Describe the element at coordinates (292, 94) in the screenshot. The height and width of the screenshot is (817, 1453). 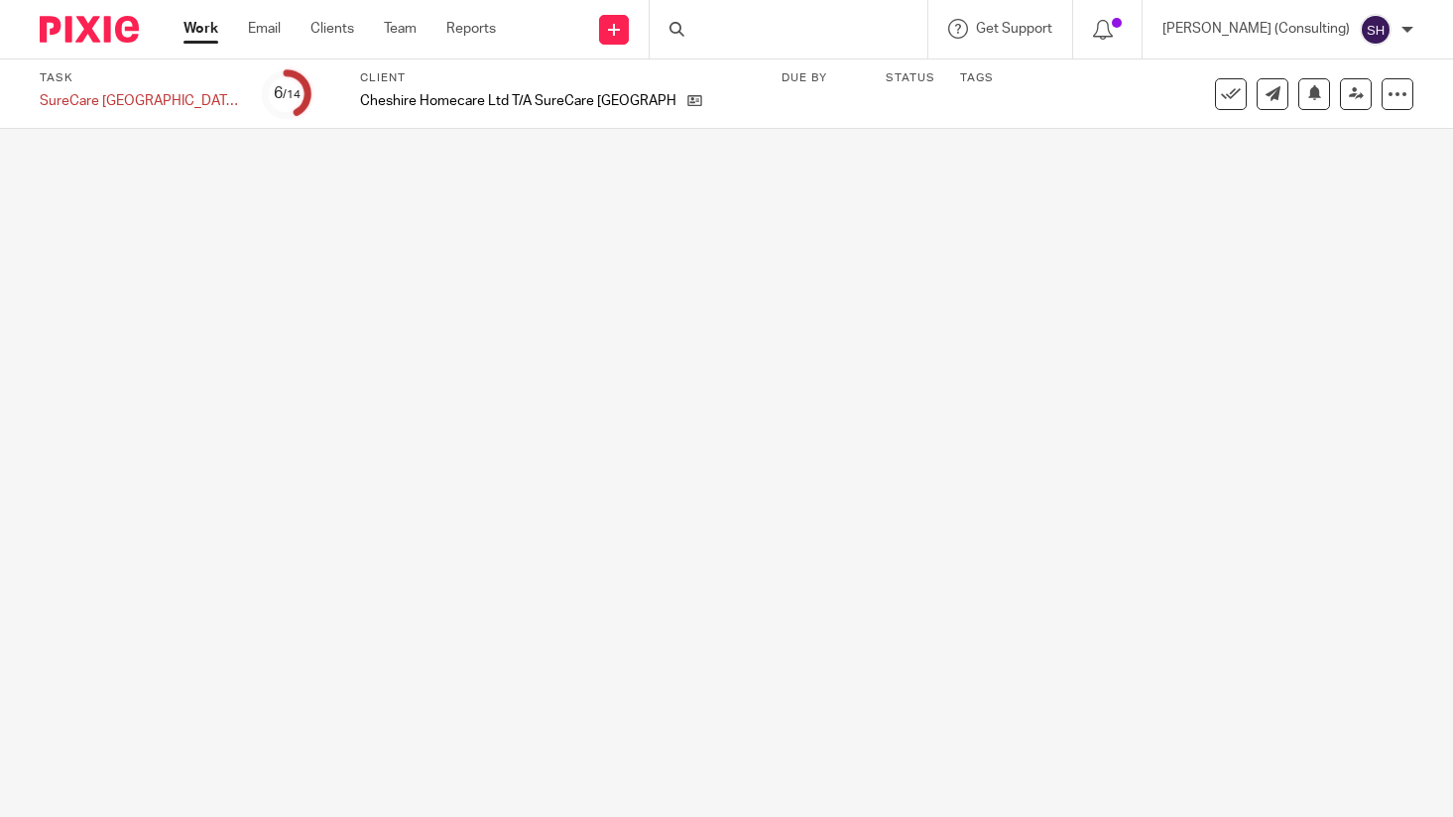
I see `small: /14` at that location.